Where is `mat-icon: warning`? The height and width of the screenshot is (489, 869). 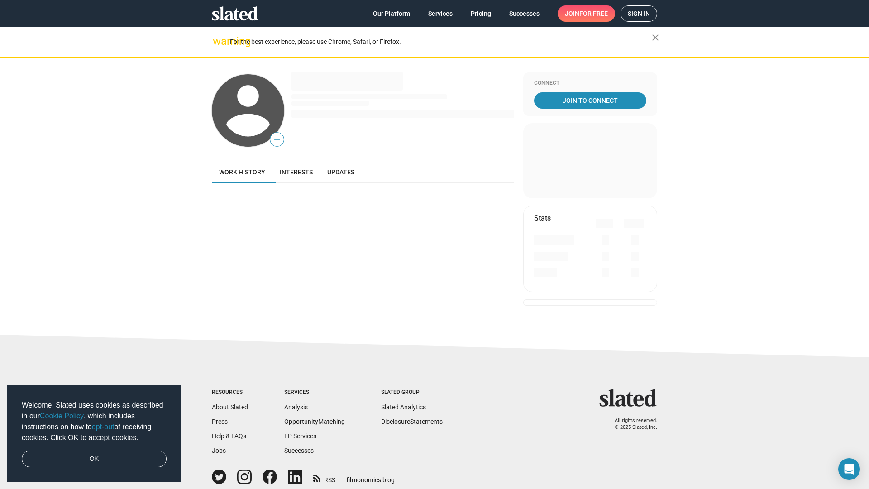
mat-icon: warning is located at coordinates (218, 41).